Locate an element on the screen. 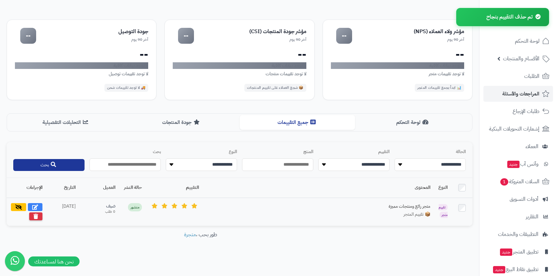 This screenshot has width=557, height=276. button: جميع التقييمات is located at coordinates (297, 122).